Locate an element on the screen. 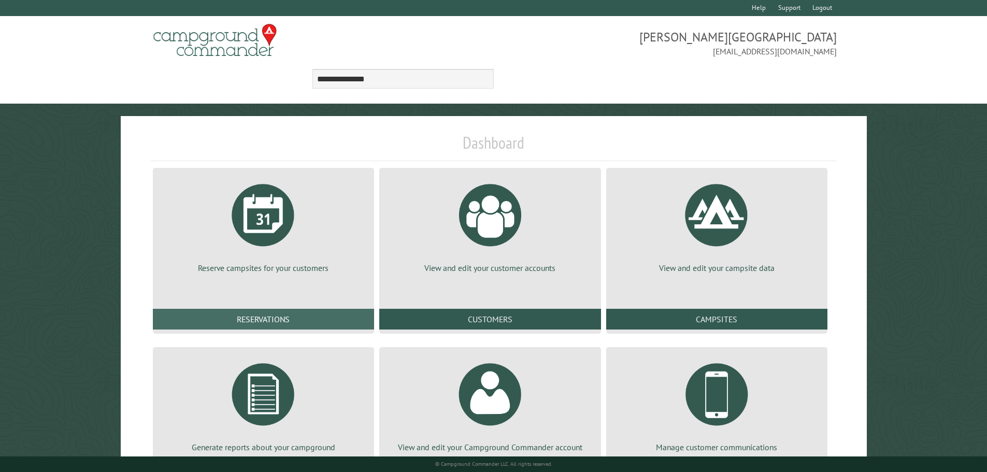 The image size is (987, 472). p: Reserve campsites for your customers is located at coordinates (263, 268).